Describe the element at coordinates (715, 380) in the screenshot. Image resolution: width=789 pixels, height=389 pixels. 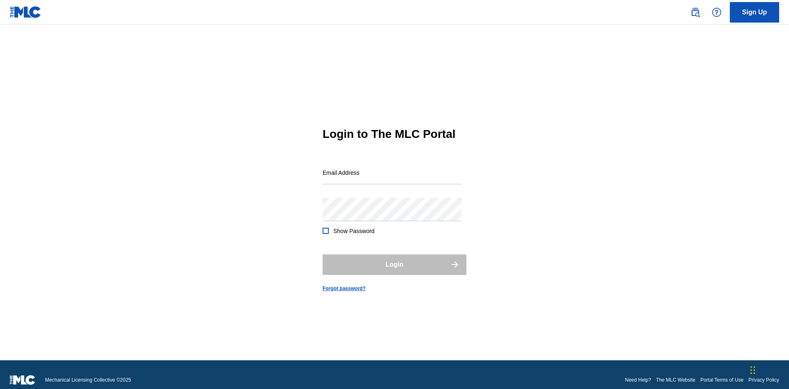
I see `a: Portal Terms of Use` at that location.